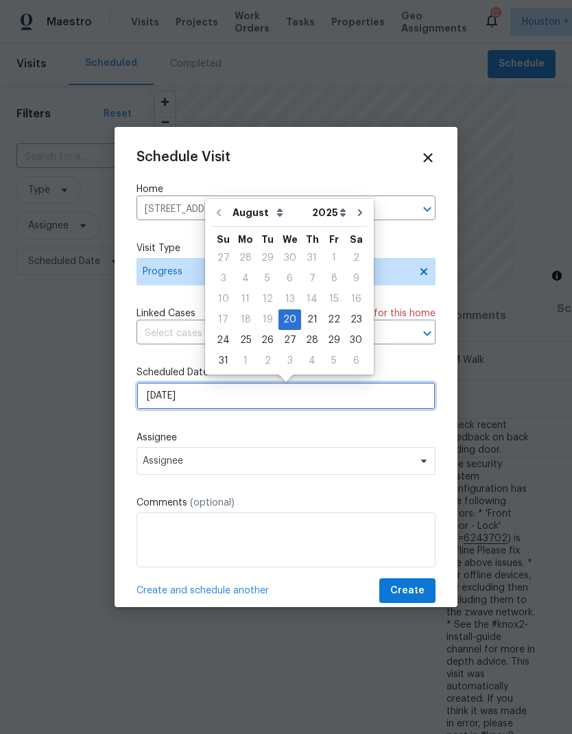 Image resolution: width=572 pixels, height=734 pixels. I want to click on div: Wed Sep 03 2025, so click(290, 361).